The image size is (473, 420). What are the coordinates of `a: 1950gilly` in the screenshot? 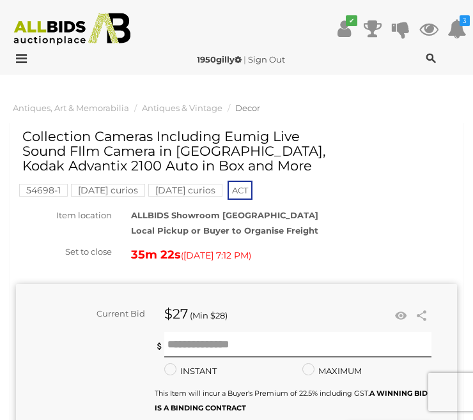 It's located at (220, 59).